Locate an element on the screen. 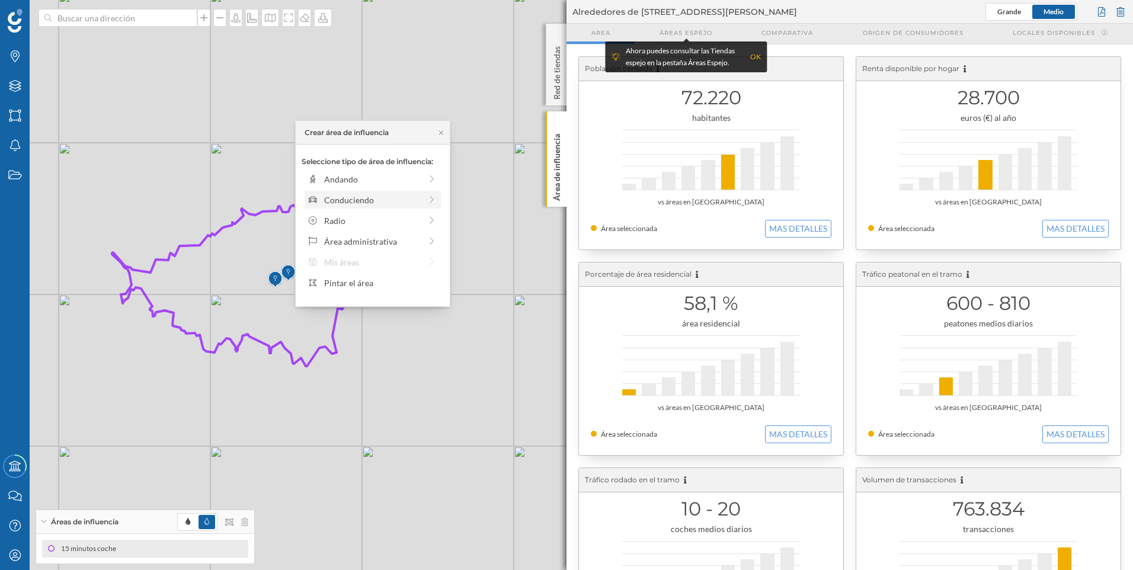 This screenshot has height=570, width=1133. h1: 600 - 810 is located at coordinates (988, 303).